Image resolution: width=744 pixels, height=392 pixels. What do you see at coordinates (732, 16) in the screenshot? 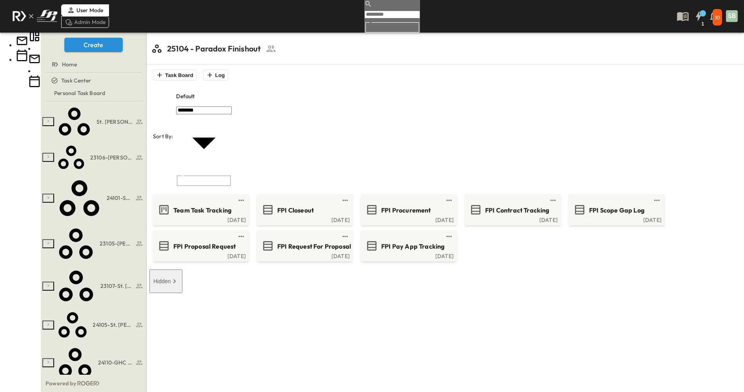
I see `div: SB` at bounding box center [732, 16].